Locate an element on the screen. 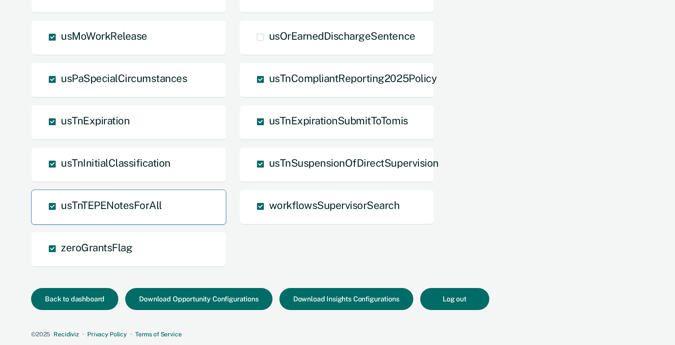  a: Privacy Policy is located at coordinates (107, 334).